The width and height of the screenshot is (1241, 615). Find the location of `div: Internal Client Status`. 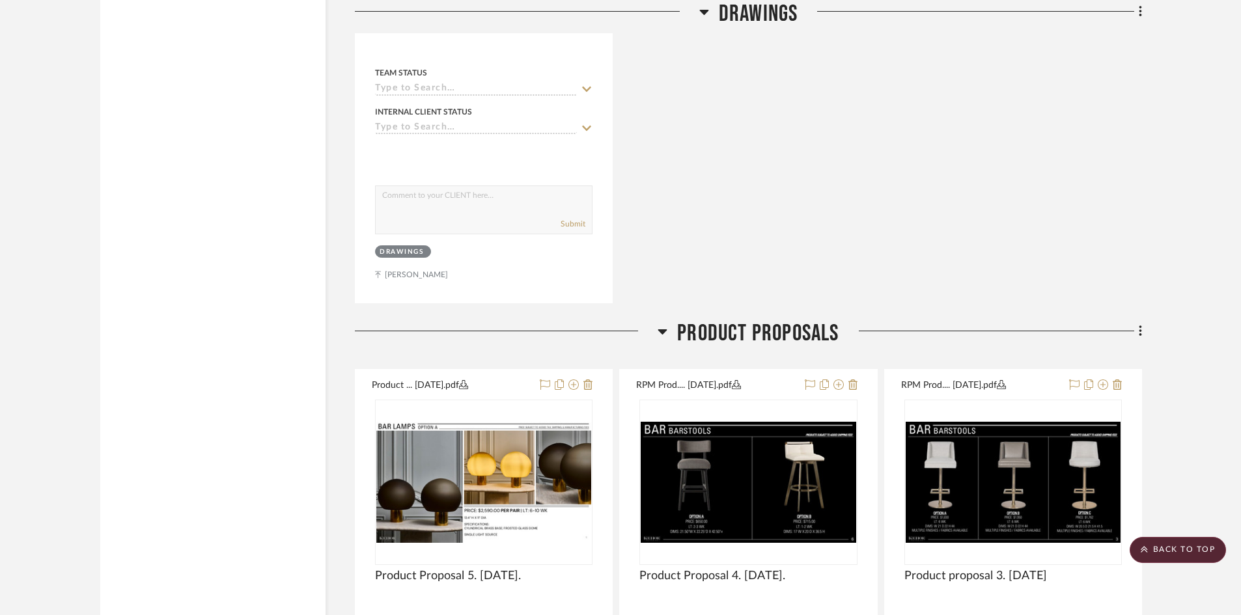

div: Internal Client Status is located at coordinates (423, 112).